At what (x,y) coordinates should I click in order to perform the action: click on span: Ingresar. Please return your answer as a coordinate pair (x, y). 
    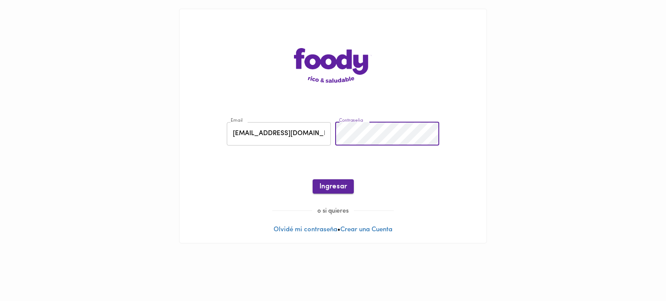
    Looking at the image, I should click on (333, 187).